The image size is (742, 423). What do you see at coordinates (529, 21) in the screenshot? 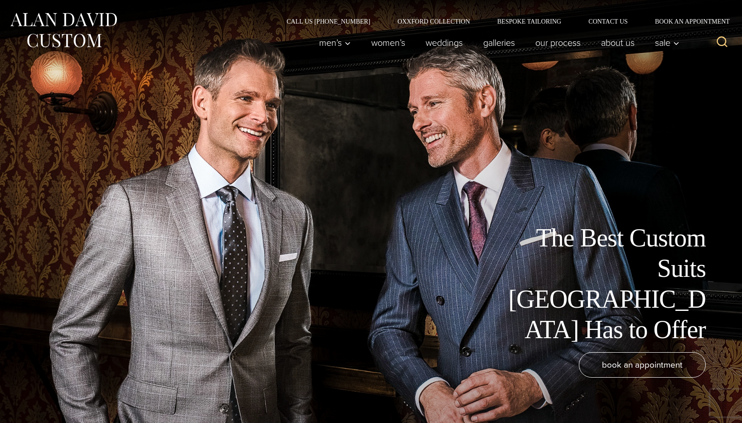
I see `a: Bespoke Tailoring` at bounding box center [529, 21].